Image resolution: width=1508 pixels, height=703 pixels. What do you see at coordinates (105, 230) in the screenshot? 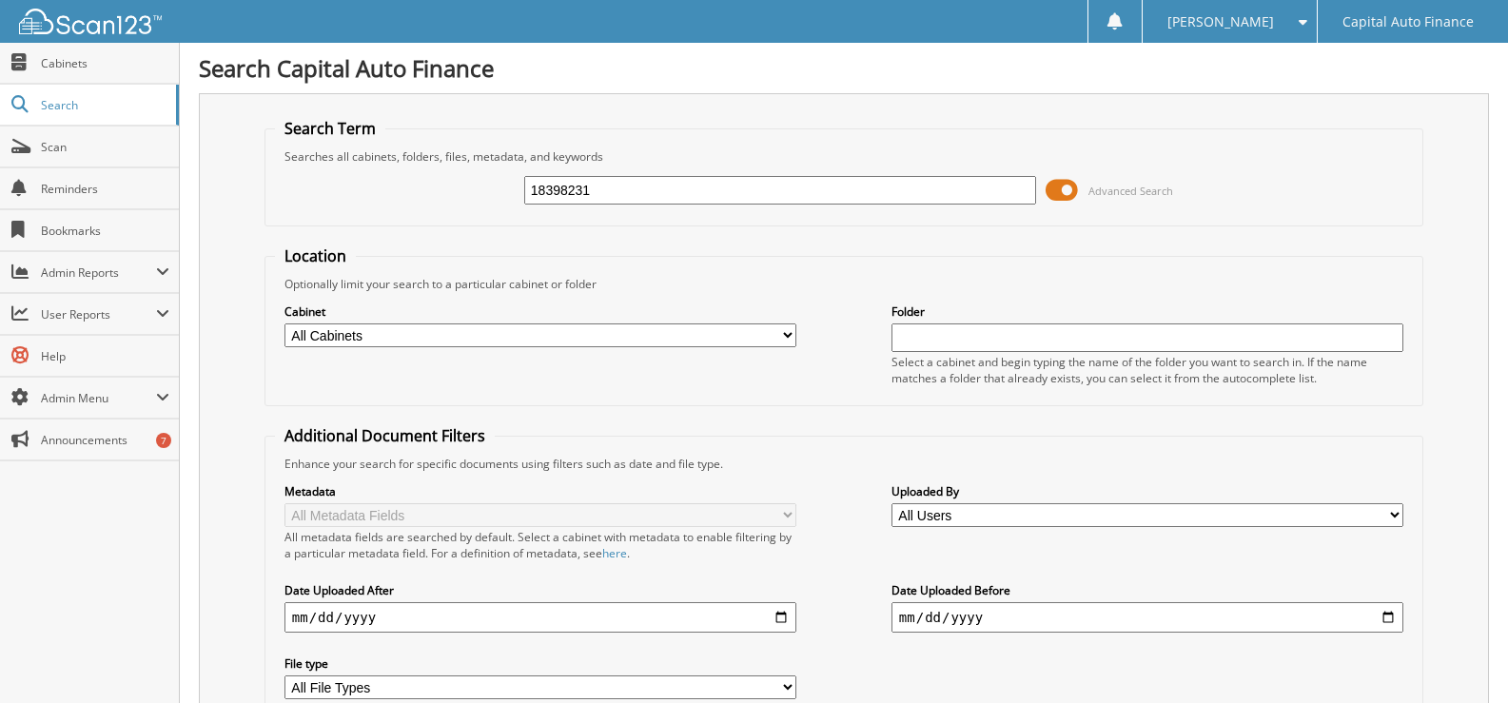
I see `span: Bookmarks` at bounding box center [105, 230].